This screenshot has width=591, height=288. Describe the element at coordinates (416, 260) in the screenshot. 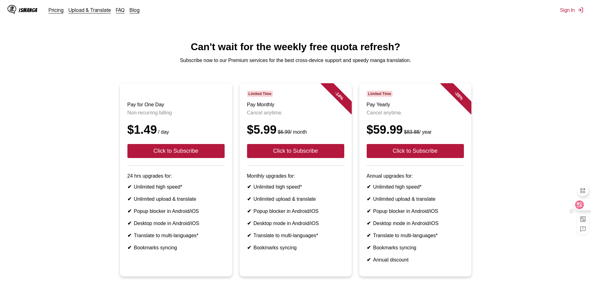

I see `li: Annual discount` at that location.